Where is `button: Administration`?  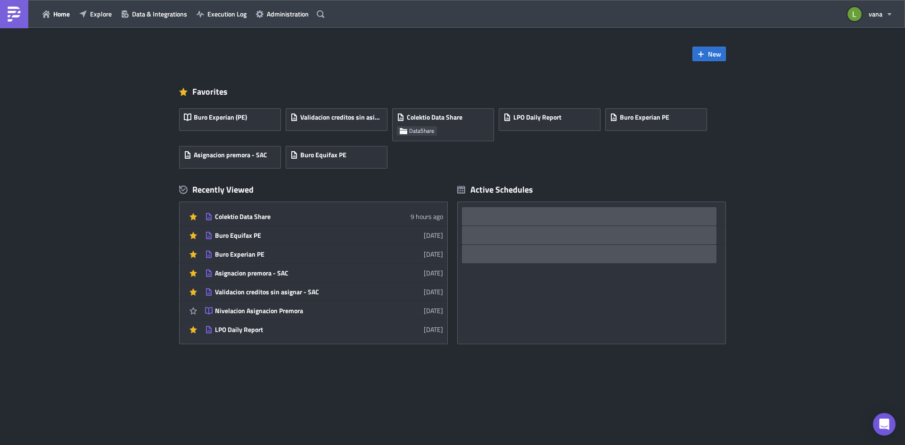 button: Administration is located at coordinates (282, 14).